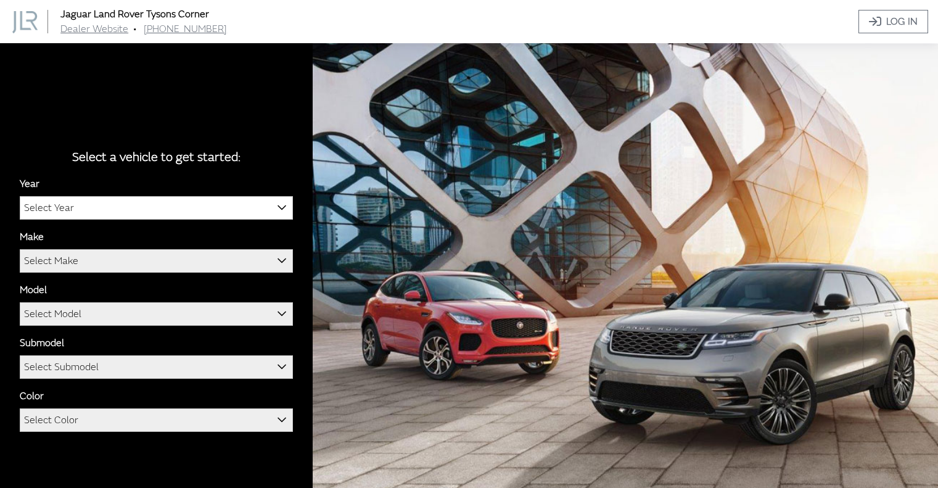 This screenshot has height=488, width=938. Describe the element at coordinates (94, 29) in the screenshot. I see `a: Dealer Website` at that location.